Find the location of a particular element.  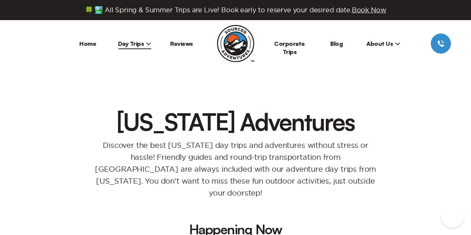

span: 🍀 🏞️ All Spring & Summer Trips are Live! Book early to reserve your desired date. is located at coordinates (236, 10).